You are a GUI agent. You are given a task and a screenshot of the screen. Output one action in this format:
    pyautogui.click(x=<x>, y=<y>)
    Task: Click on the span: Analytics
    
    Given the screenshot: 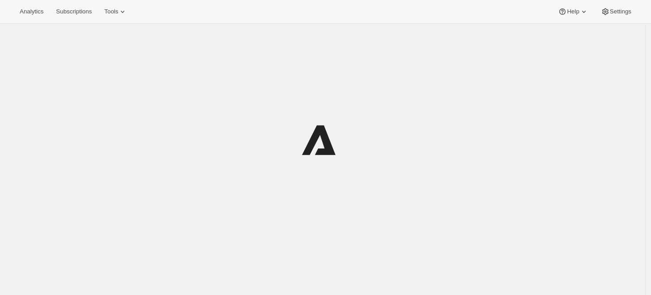 What is the action you would take?
    pyautogui.click(x=31, y=12)
    